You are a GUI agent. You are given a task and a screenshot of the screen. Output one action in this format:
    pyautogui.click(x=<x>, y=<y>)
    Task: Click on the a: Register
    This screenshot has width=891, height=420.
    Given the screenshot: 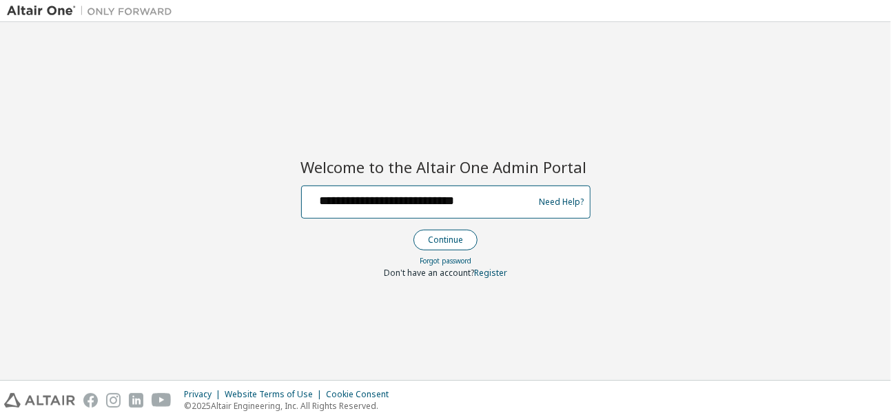 What is the action you would take?
    pyautogui.click(x=491, y=272)
    